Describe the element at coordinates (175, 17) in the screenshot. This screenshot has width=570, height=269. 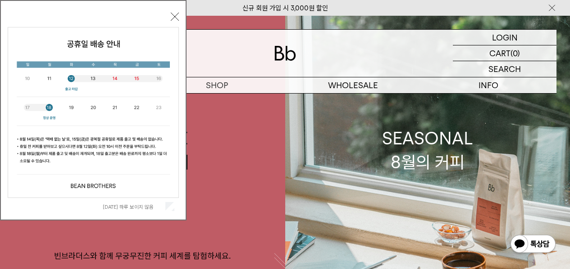
I see `button: 닫기` at that location.